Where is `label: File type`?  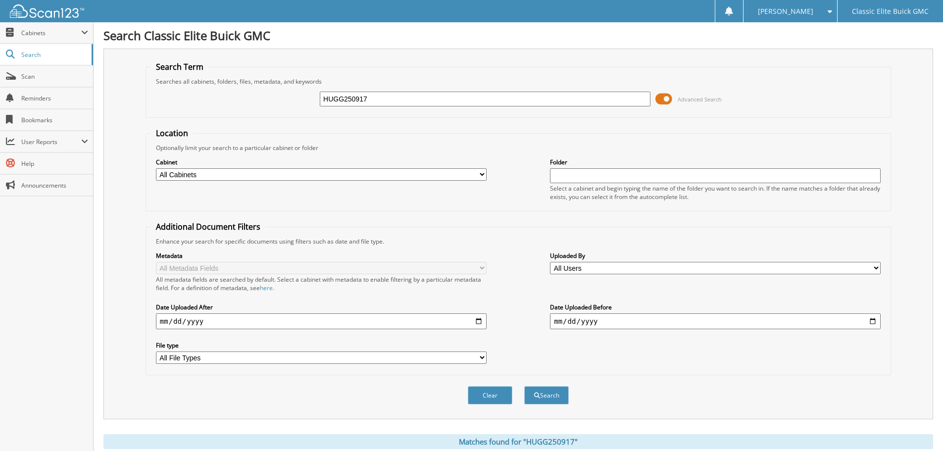 label: File type is located at coordinates (321, 345).